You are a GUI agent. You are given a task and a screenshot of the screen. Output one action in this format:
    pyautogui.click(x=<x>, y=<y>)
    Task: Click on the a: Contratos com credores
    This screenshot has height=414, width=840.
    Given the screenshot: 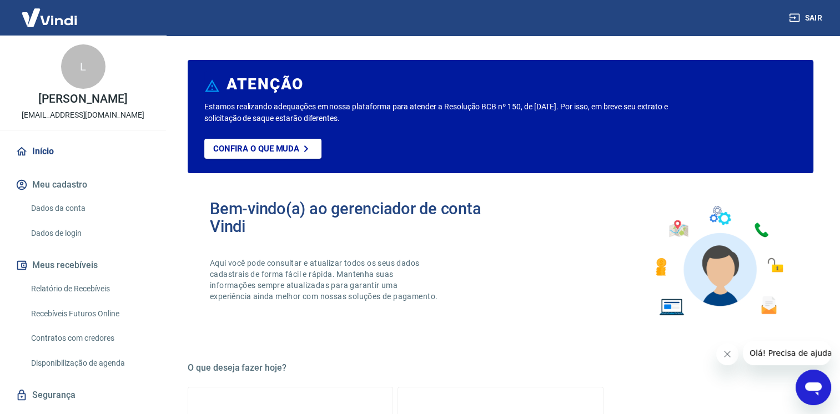 What is the action you would take?
    pyautogui.click(x=89, y=338)
    